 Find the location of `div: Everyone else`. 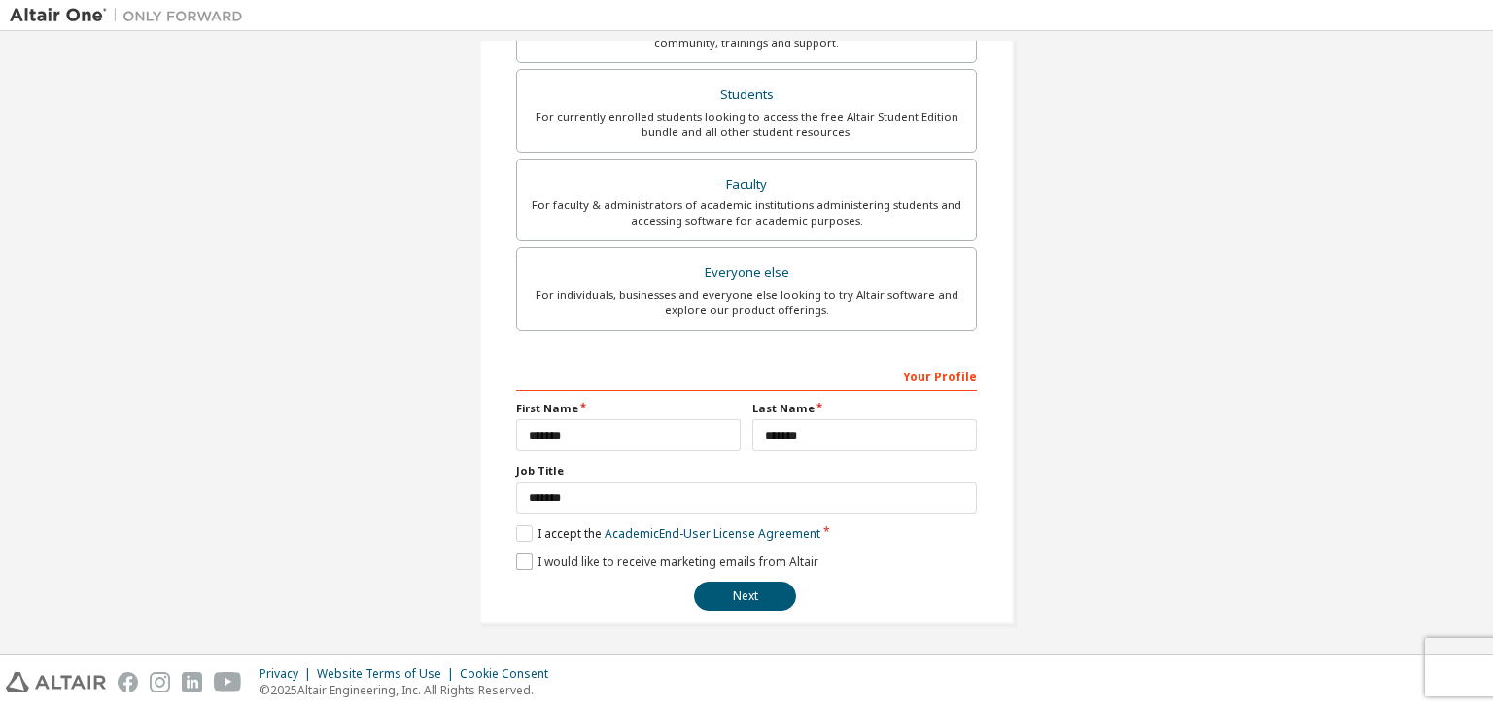

div: Everyone else is located at coordinates (747, 273).